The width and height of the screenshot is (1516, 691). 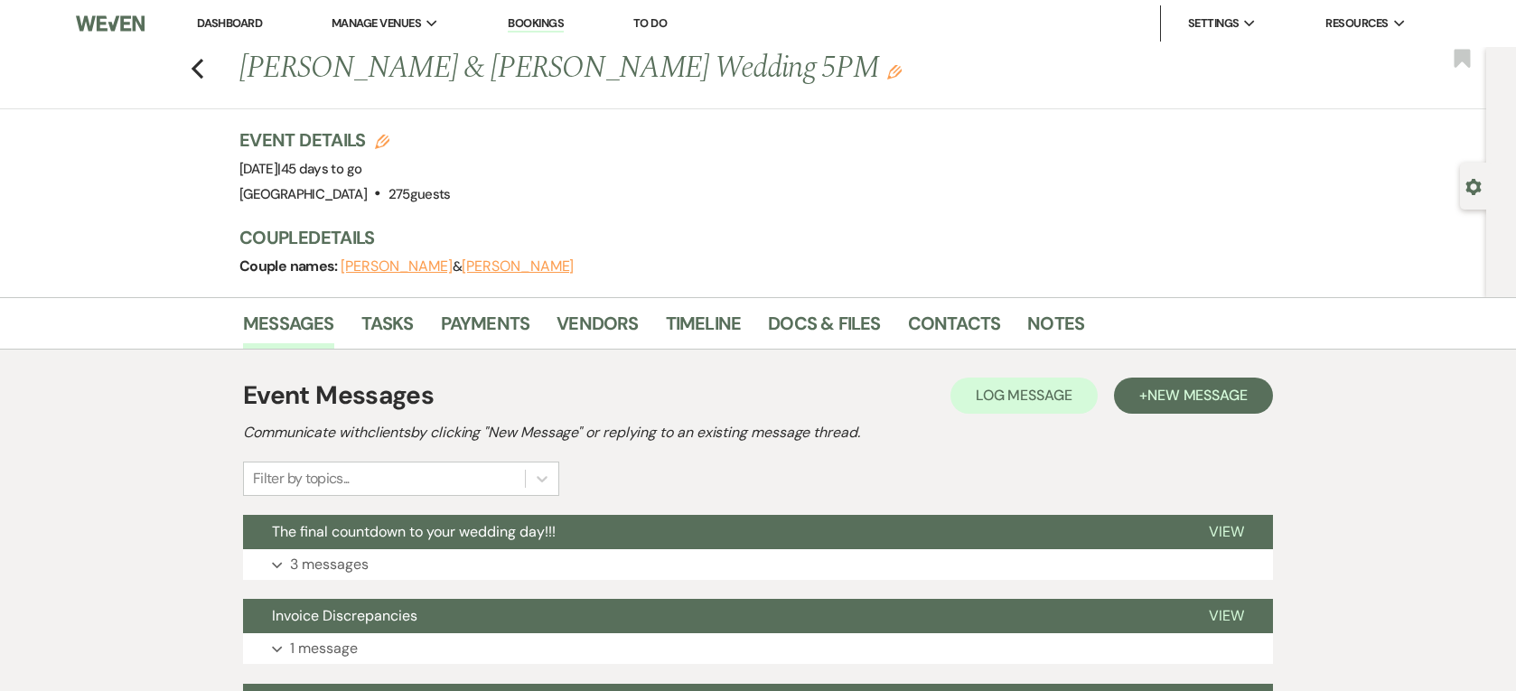 What do you see at coordinates (711, 532) in the screenshot?
I see `button: The final countdown to your wedding day!!!` at bounding box center [711, 532].